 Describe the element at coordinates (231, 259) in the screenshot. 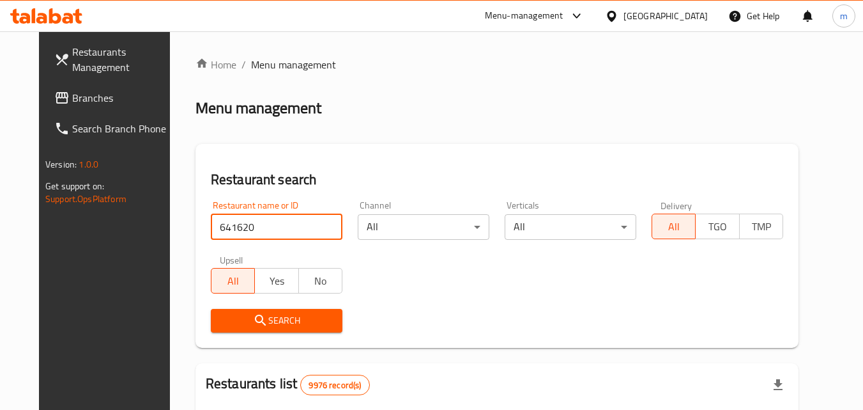

I see `label: Upsell` at that location.